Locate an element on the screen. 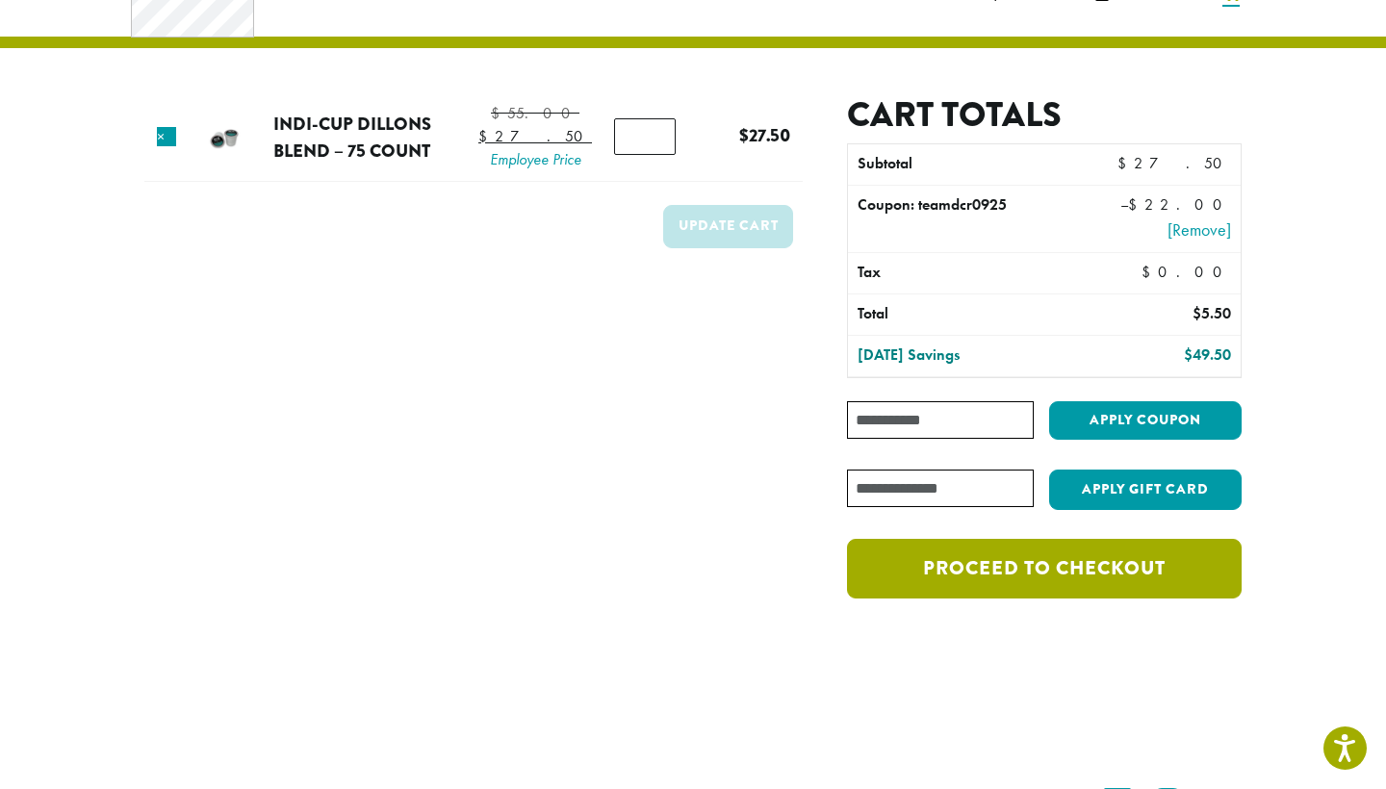 This screenshot has width=1386, height=789. span: Employee Price is located at coordinates (535, 160).